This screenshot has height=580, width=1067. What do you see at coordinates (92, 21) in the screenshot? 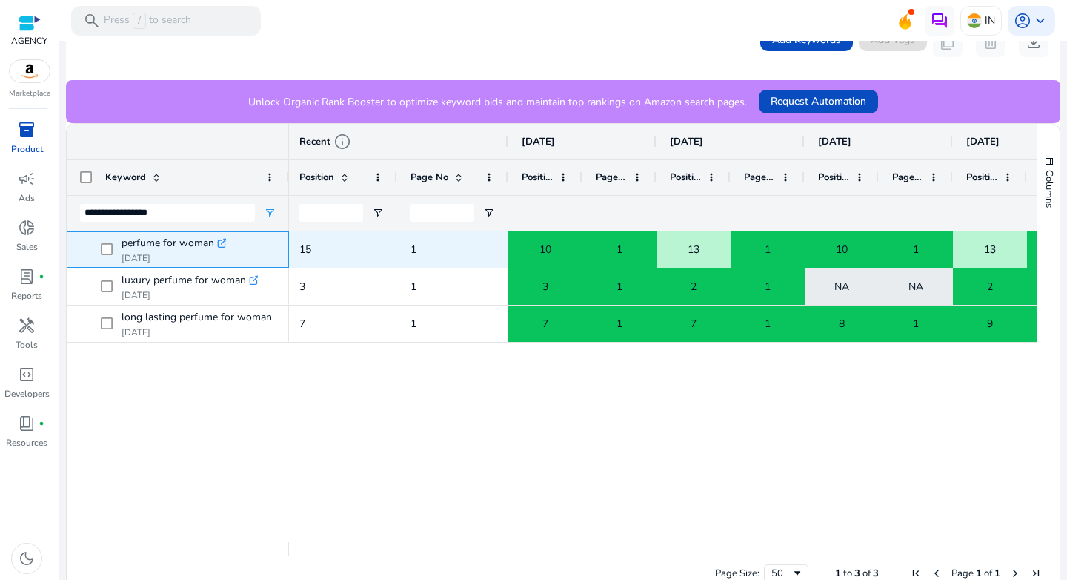
I see `span: search` at bounding box center [92, 21].